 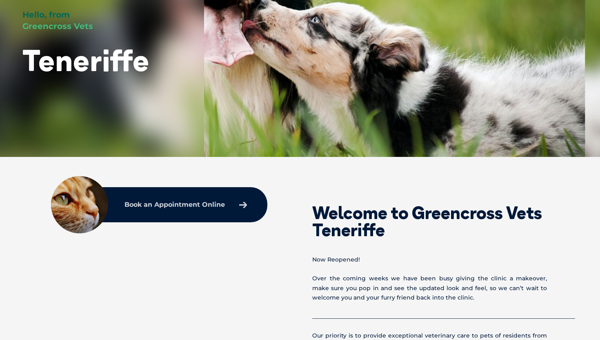 What do you see at coordinates (429, 221) in the screenshot?
I see `h2: Welcome to Greencross Vets Teneriffe` at bounding box center [429, 221].